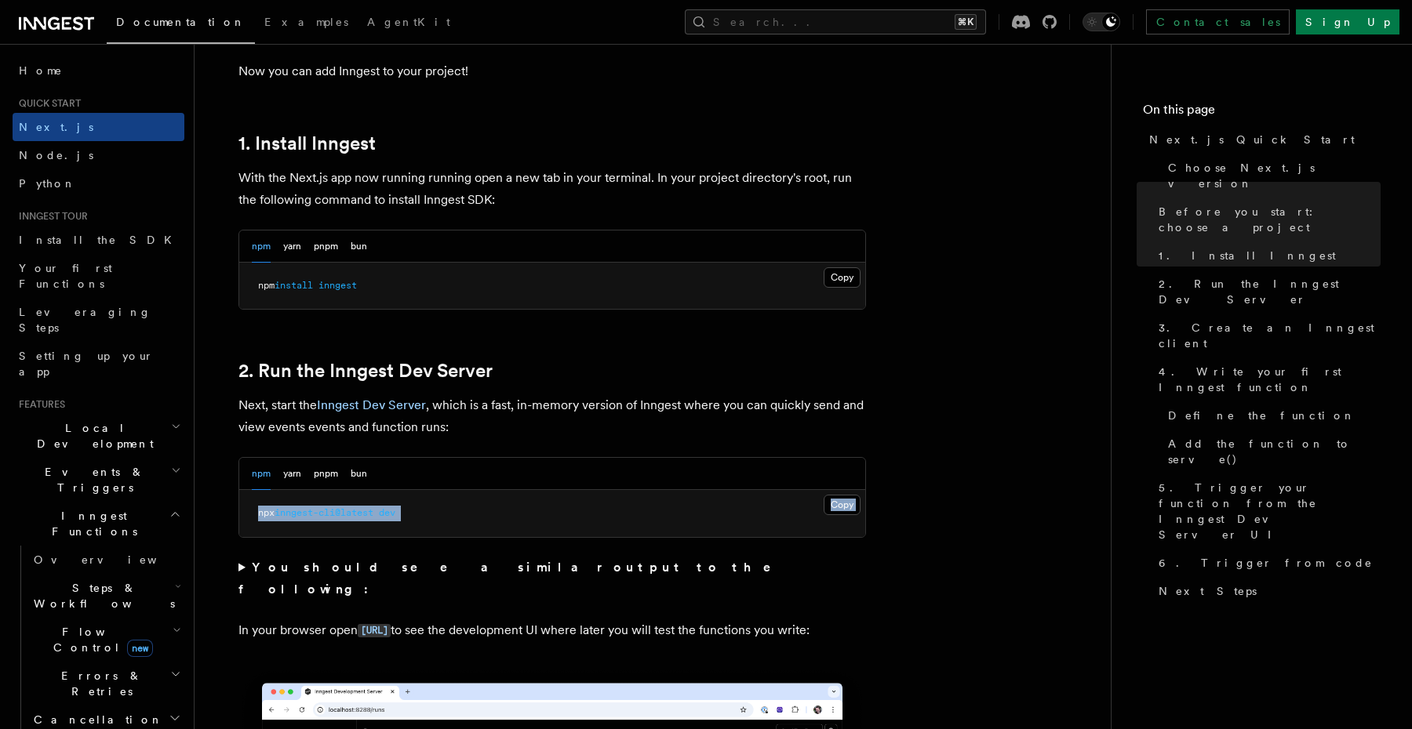 This screenshot has height=729, width=1412. Describe the element at coordinates (115, 560) in the screenshot. I see `span: Overview` at that location.